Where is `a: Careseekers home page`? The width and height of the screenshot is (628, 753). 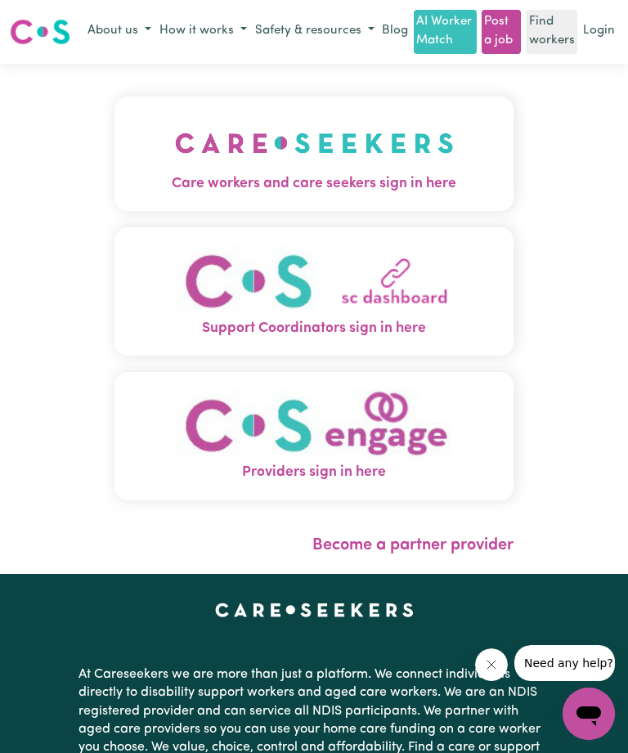
a: Careseekers home page is located at coordinates (314, 610).